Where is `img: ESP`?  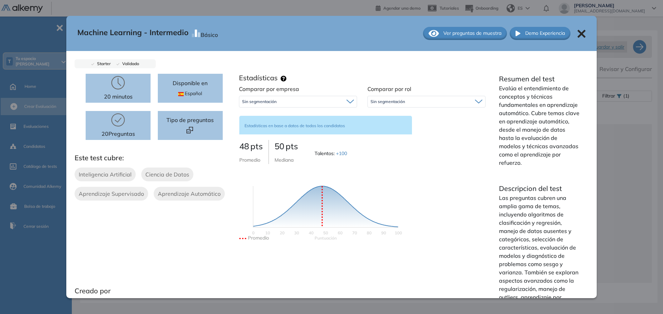
img: ESP is located at coordinates (181, 94).